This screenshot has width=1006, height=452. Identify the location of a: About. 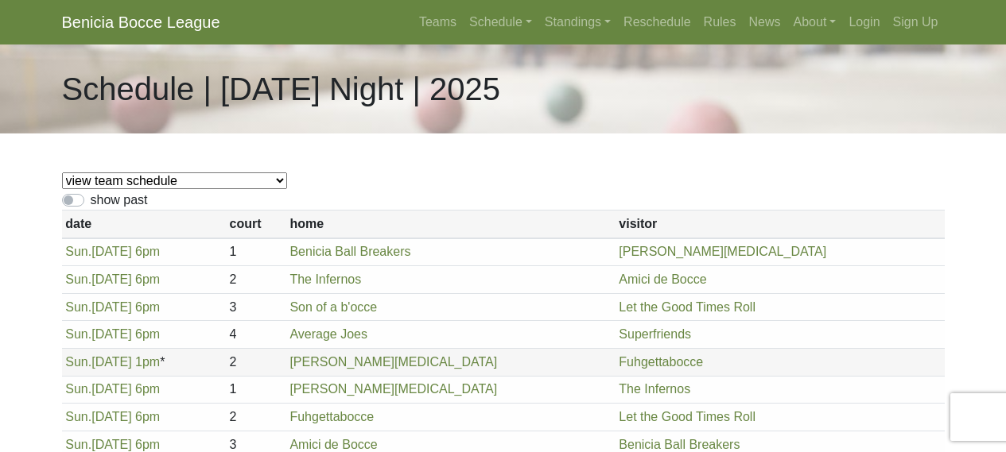
(815, 22).